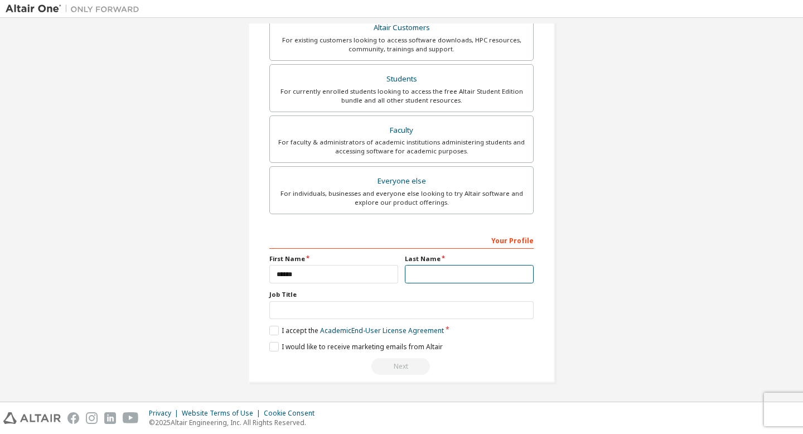  Describe the element at coordinates (130, 417) in the screenshot. I see `img: youtube.svg` at that location.